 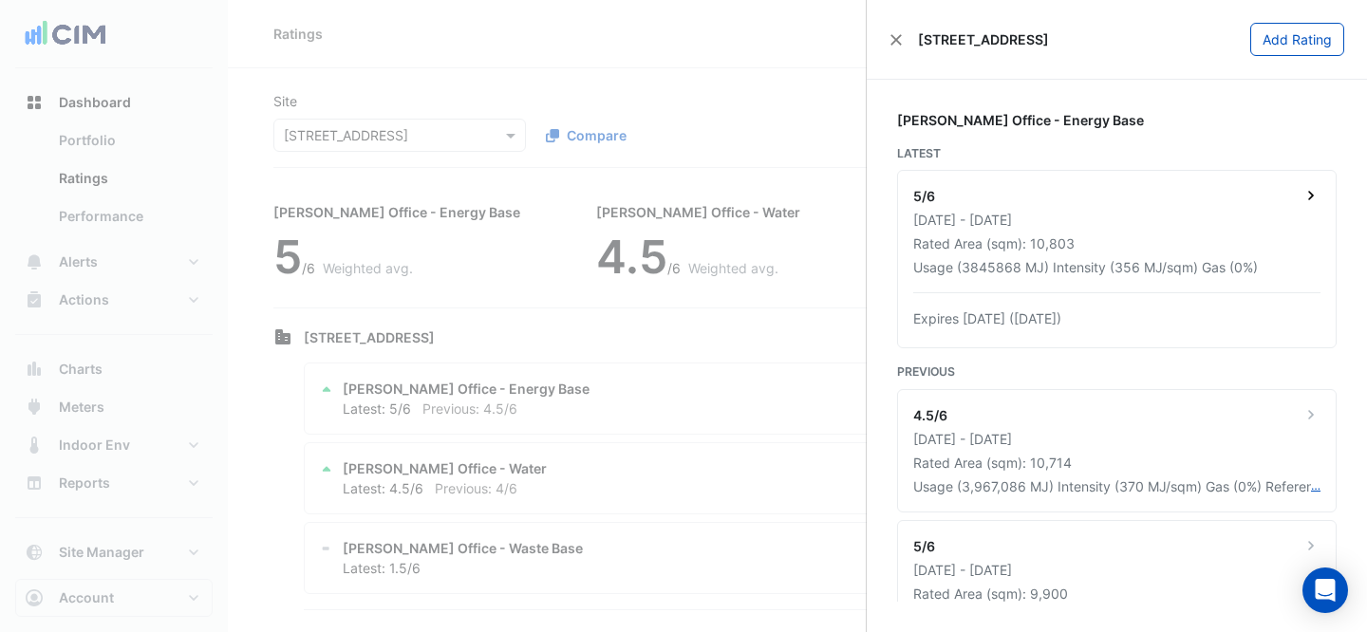 What do you see at coordinates (930, 415) in the screenshot?
I see `div: 4.5/6` at bounding box center [930, 415].